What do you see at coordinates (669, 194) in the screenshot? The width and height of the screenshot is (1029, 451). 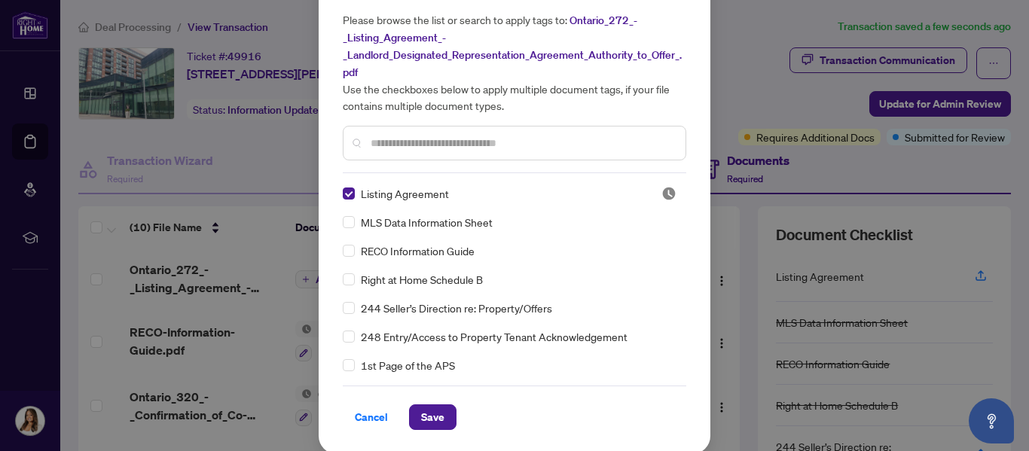 I see `img: status` at bounding box center [669, 194].